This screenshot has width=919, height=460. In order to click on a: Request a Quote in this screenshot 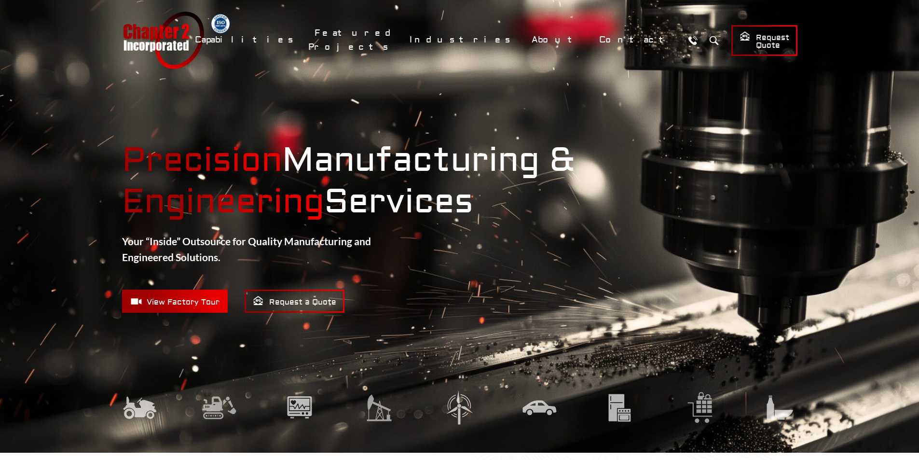, I will do `click(294, 301)`.